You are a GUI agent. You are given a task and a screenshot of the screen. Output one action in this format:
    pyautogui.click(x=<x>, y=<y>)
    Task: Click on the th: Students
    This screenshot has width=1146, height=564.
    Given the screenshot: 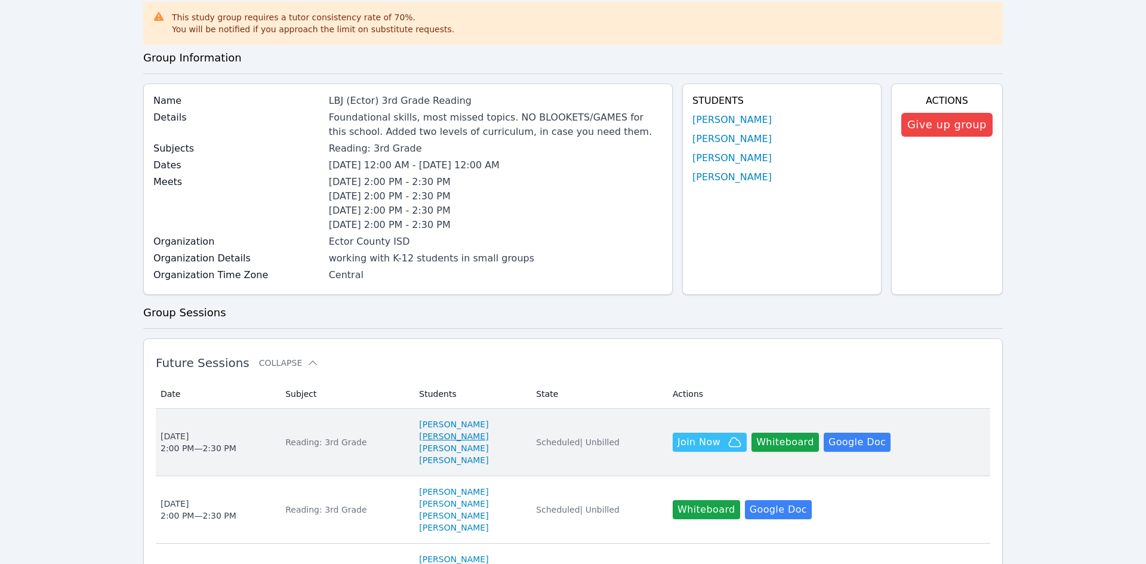 What is the action you would take?
    pyautogui.click(x=470, y=394)
    